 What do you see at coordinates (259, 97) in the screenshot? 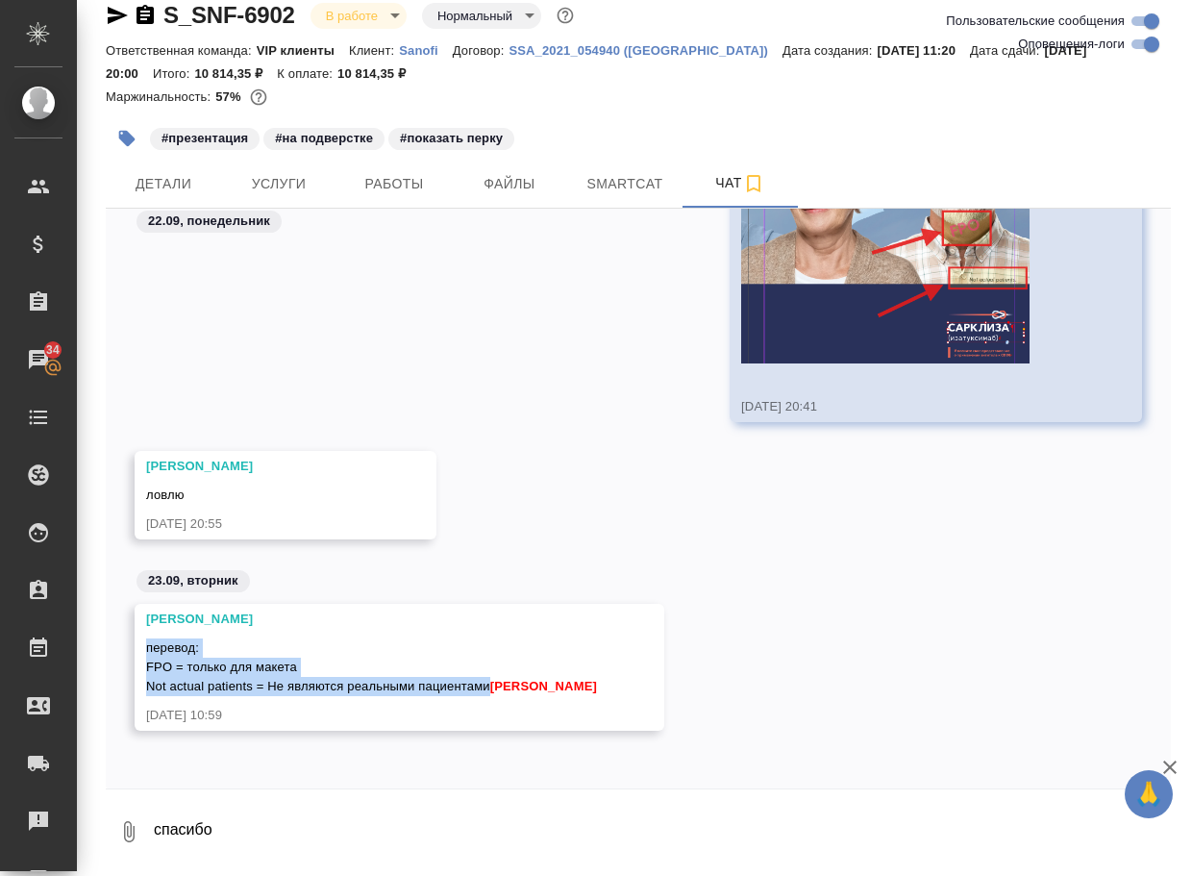
I see `button: 3832.82 RUB;` at bounding box center [259, 97].